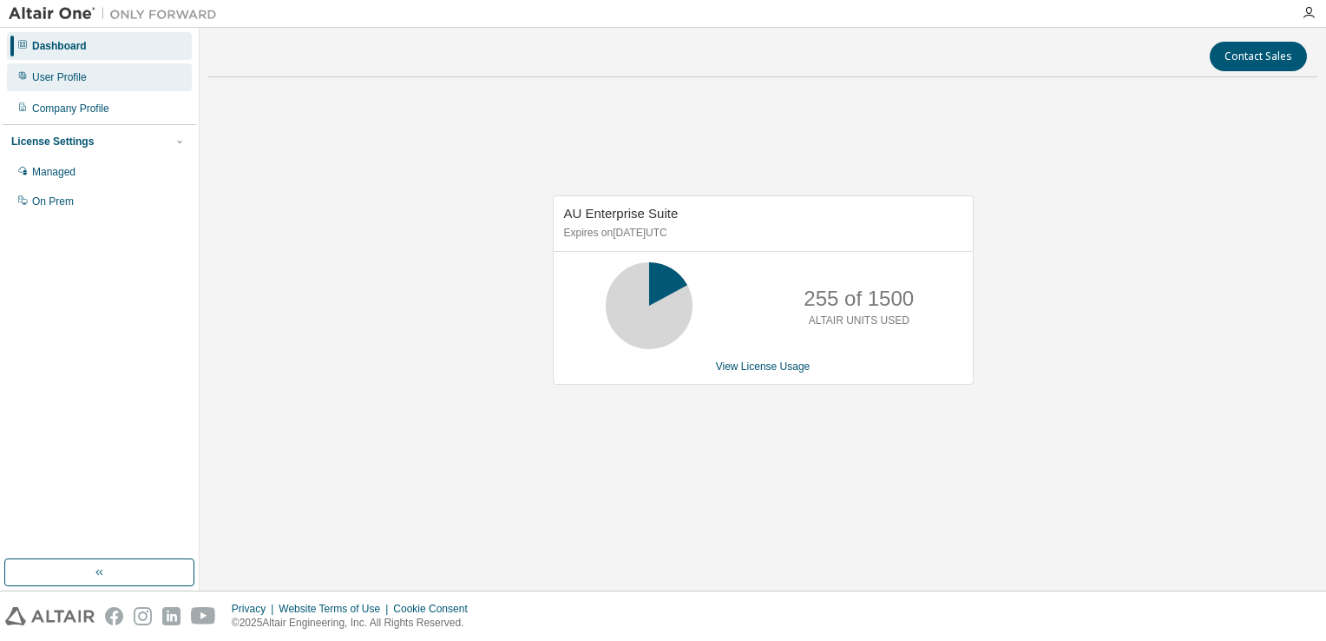 The width and height of the screenshot is (1326, 641). I want to click on div: Company Profile, so click(70, 108).